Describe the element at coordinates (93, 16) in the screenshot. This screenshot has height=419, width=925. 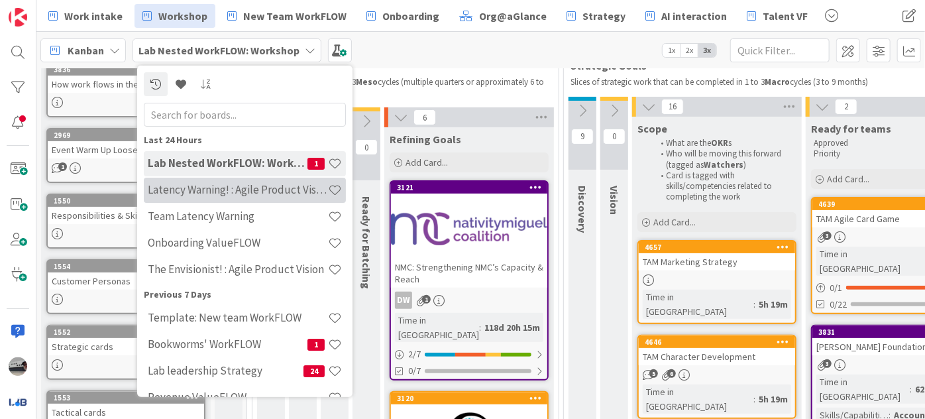
I see `span: Work intake` at that location.